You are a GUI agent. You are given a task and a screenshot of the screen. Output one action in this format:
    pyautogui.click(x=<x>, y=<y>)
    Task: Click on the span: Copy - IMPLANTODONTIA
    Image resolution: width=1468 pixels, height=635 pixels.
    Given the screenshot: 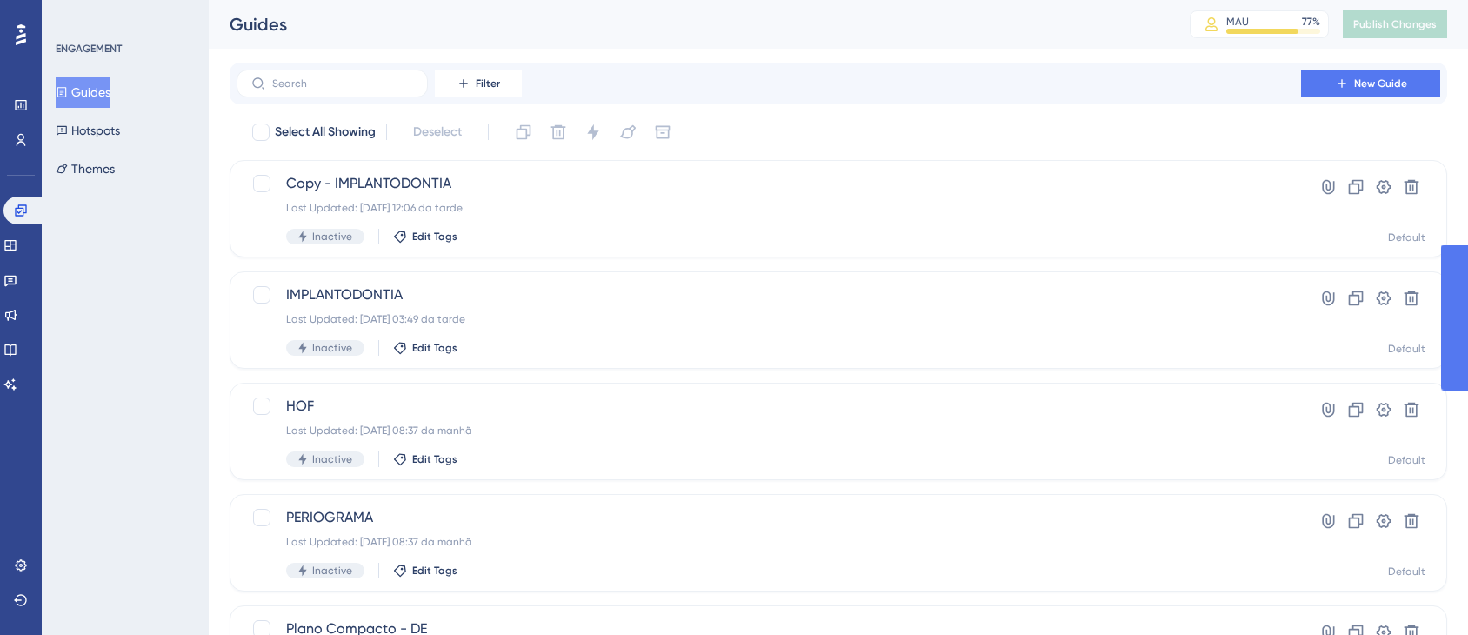 What is the action you would take?
    pyautogui.click(x=769, y=184)
    